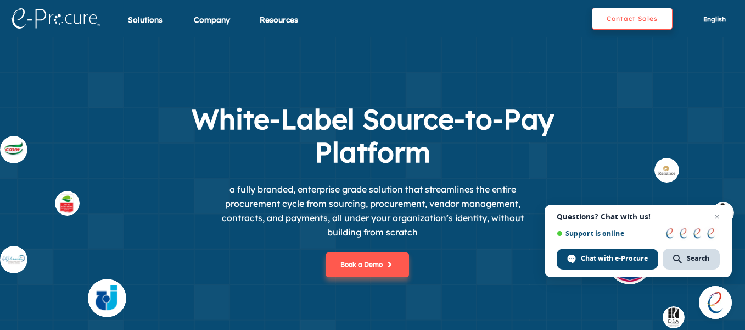  I want to click on button: Book a Demo, so click(367, 264).